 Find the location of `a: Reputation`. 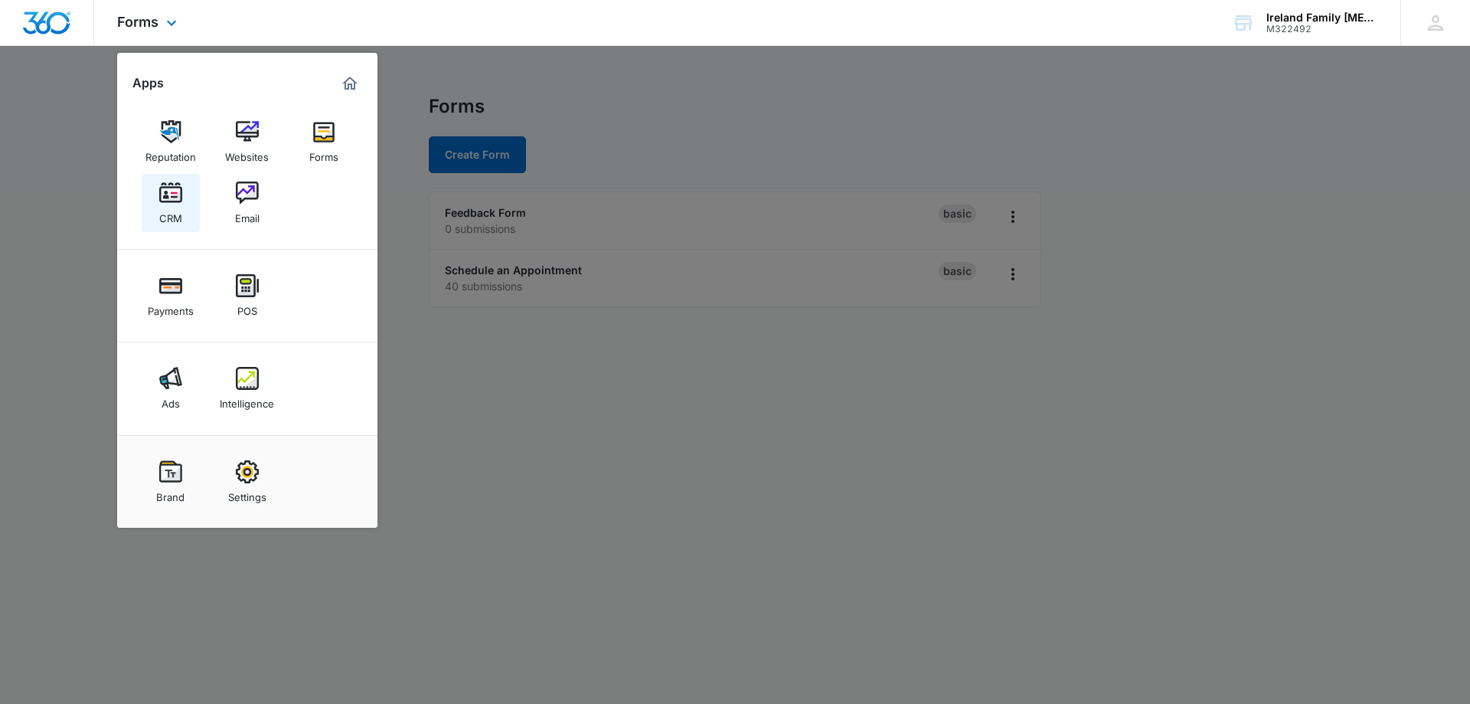

a: Reputation is located at coordinates (171, 142).